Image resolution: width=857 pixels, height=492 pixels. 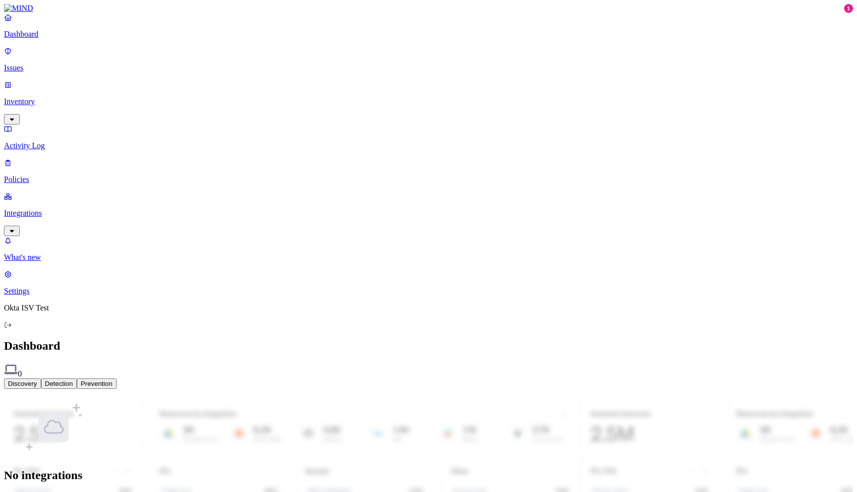 What do you see at coordinates (428, 102) in the screenshot?
I see `p: Inventory` at bounding box center [428, 102].